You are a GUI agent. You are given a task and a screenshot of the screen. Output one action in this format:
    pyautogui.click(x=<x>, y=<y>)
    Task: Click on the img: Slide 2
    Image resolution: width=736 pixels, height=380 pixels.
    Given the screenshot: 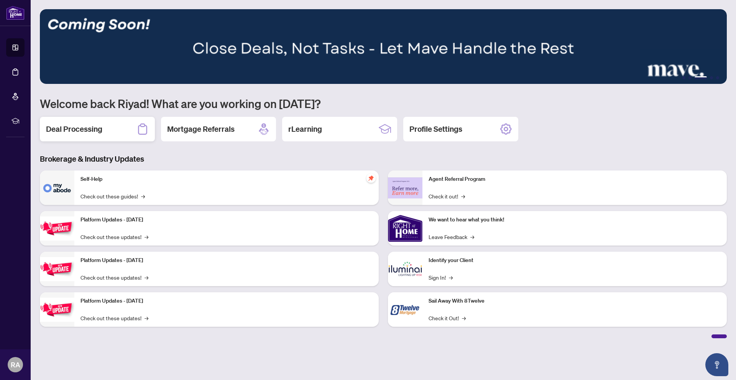 What is the action you would take?
    pyautogui.click(x=383, y=46)
    